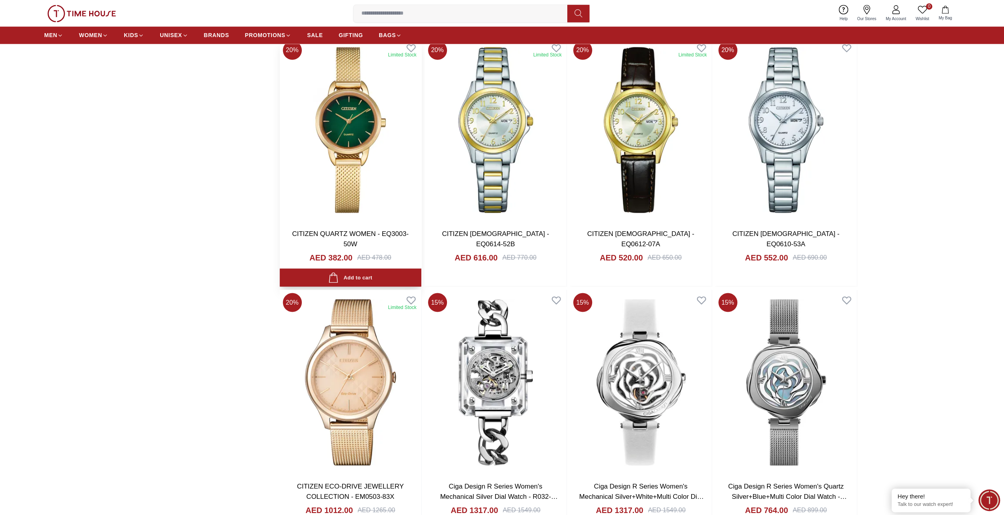 The image size is (1004, 515). What do you see at coordinates (265, 35) in the screenshot?
I see `span: PROMOTIONS` at bounding box center [265, 35].